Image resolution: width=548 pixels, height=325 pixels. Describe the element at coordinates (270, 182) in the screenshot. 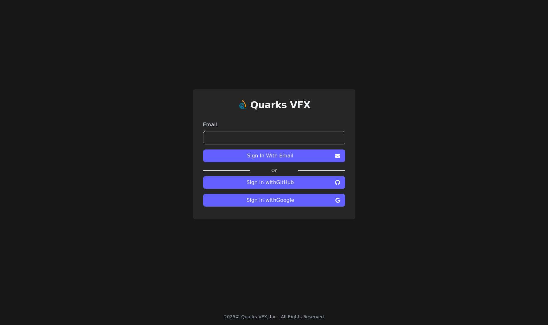

I see `span: Sign in with GitHub` at that location.